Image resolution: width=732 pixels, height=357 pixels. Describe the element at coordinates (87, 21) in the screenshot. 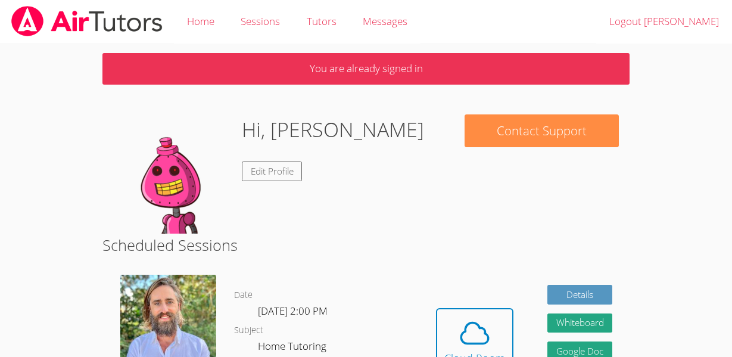

I see `img: airtutors_banner-c4298cdbf04f3fff15de1276eac7730deb9818008684d7c2e4769d2f7ddbe033.png` at that location.